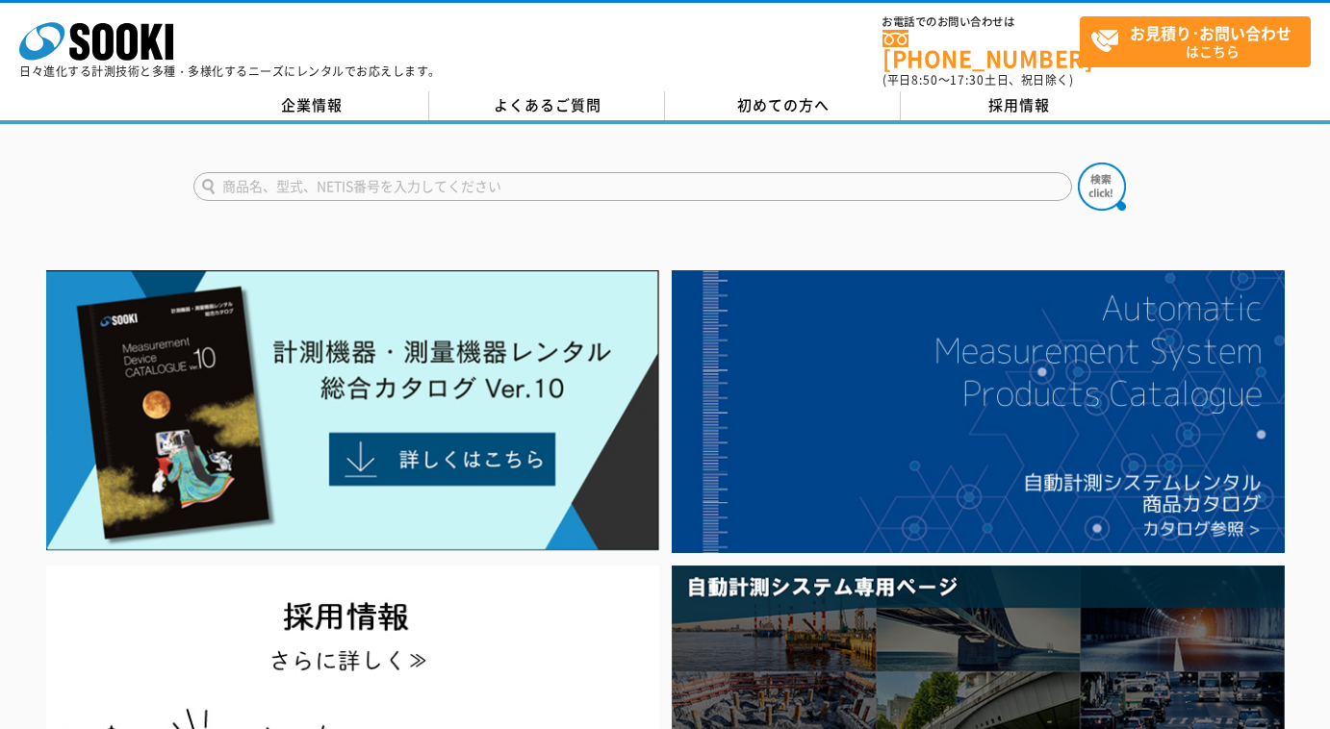 The height and width of the screenshot is (729, 1330). What do you see at coordinates (981, 22) in the screenshot?
I see `span: お電話でのお問い合わせは` at bounding box center [981, 22].